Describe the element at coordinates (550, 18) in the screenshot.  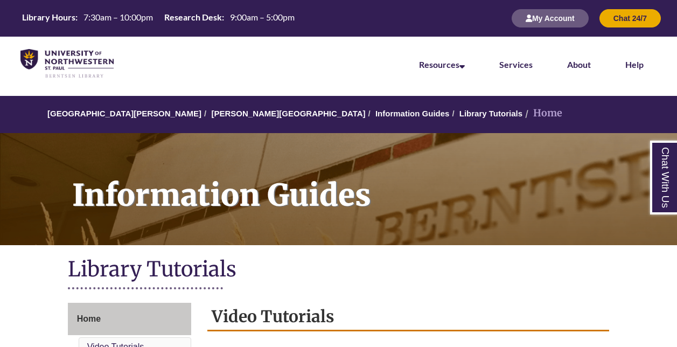
I see `a: My Account` at that location.